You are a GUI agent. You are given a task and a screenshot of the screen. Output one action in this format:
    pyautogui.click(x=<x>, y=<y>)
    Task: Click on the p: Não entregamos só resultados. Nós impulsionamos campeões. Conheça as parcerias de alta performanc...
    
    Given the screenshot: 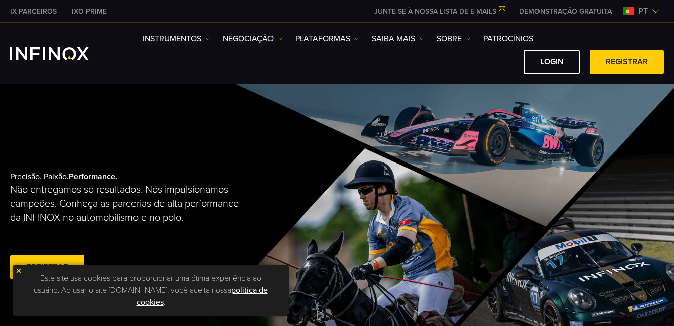 What is the action you would take?
    pyautogui.click(x=127, y=204)
    